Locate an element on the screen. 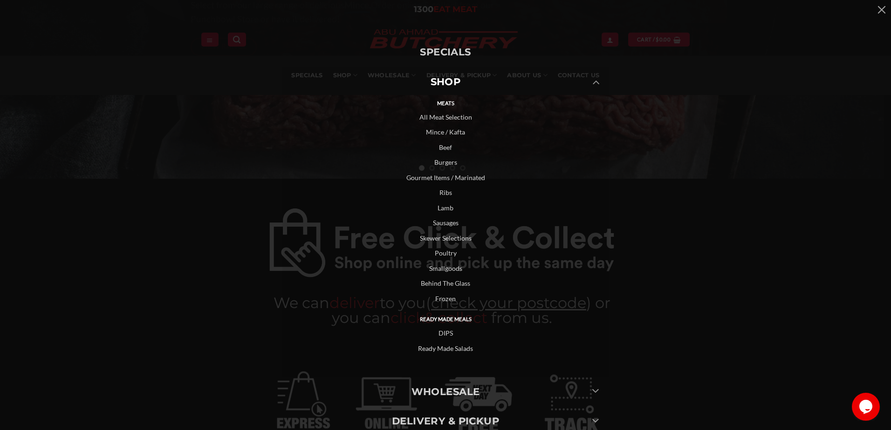  a: DIPS is located at coordinates (445, 334).